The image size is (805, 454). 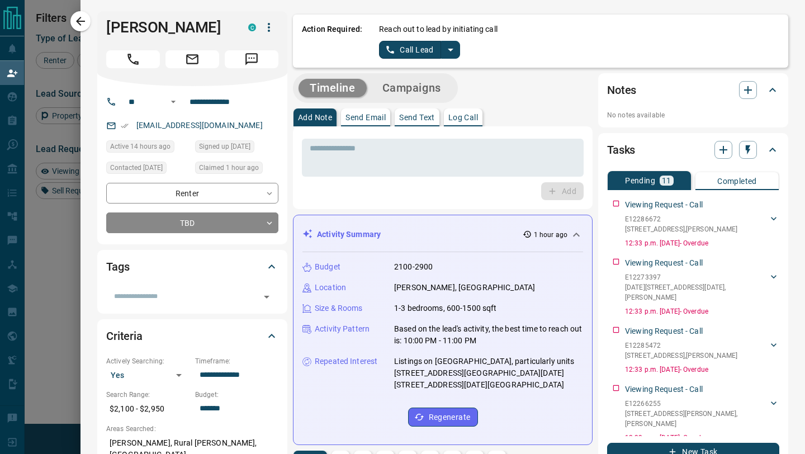 I want to click on button: Timeline, so click(x=333, y=88).